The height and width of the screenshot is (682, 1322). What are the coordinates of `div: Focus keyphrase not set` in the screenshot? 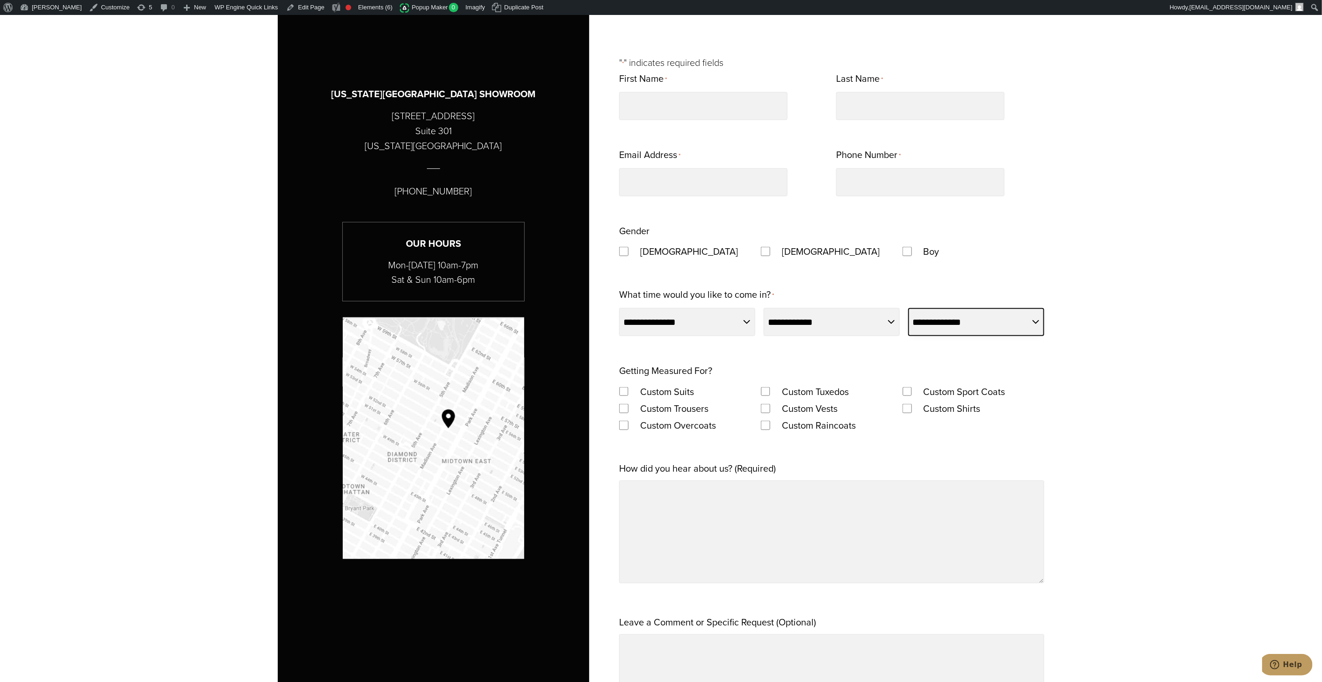 It's located at (348, 7).